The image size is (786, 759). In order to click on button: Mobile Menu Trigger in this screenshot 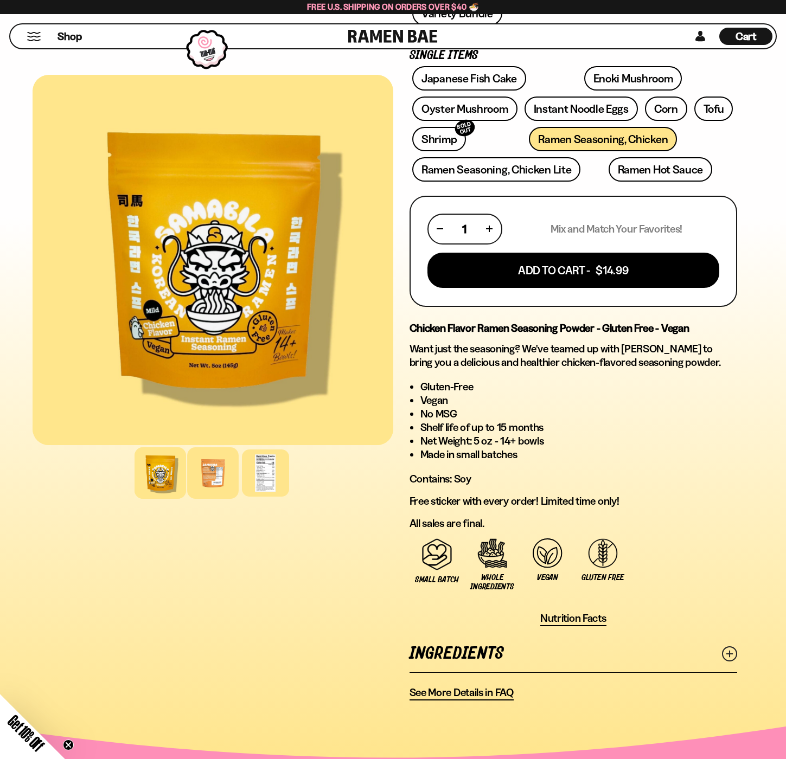, I will do `click(34, 36)`.